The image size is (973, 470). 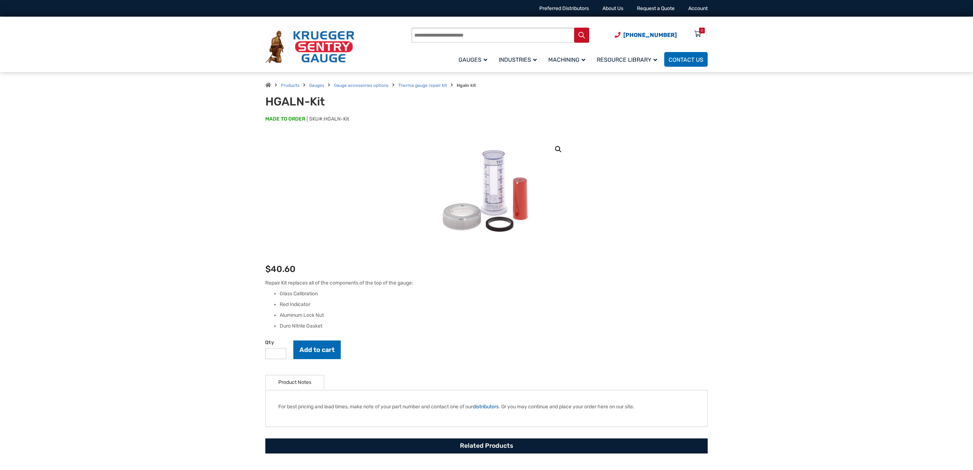 I want to click on a: Contact Us, so click(x=686, y=59).